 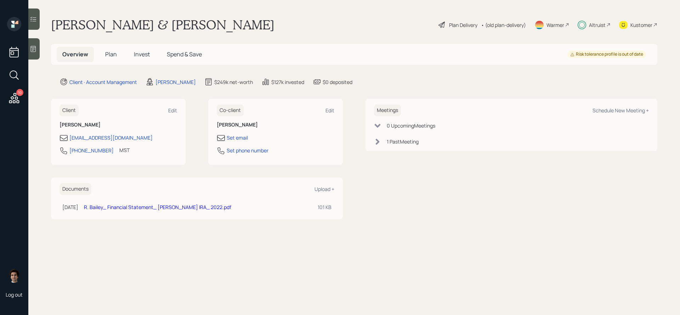 What do you see at coordinates (124, 150) in the screenshot?
I see `div: MST` at bounding box center [124, 150].